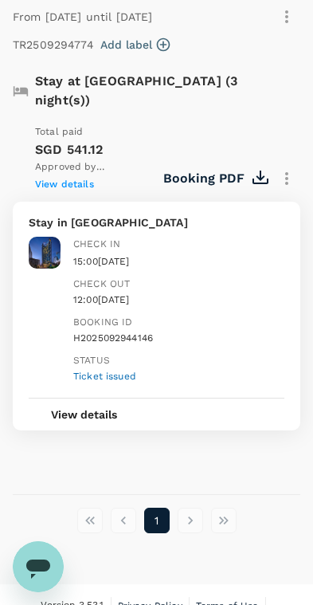  Describe the element at coordinates (135, 45) in the screenshot. I see `button: Add label` at that location.